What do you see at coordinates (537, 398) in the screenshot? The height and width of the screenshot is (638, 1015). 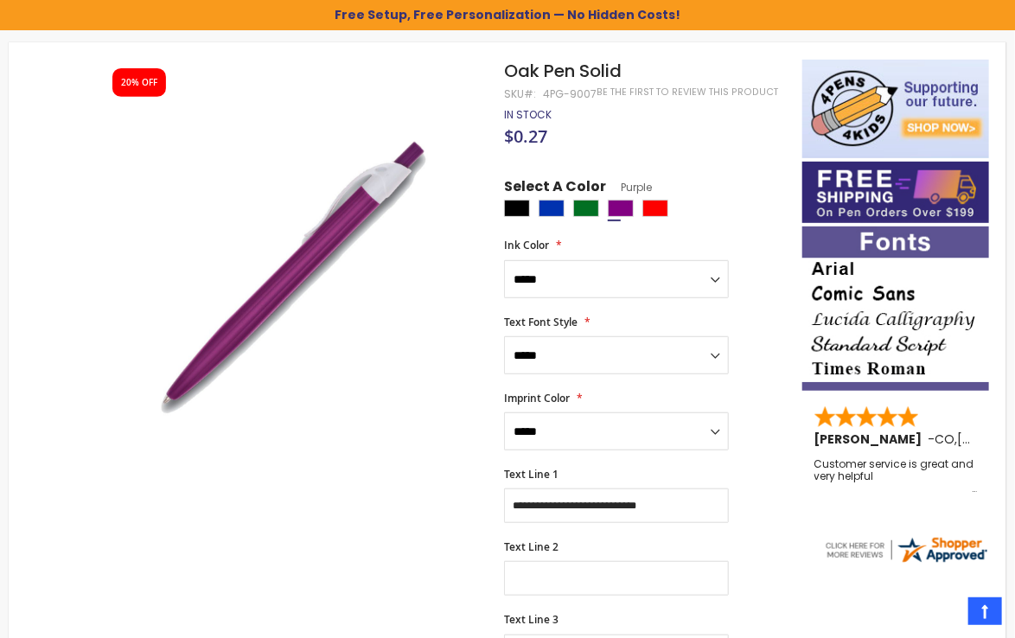 I see `span: Imprint Color` at bounding box center [537, 398].